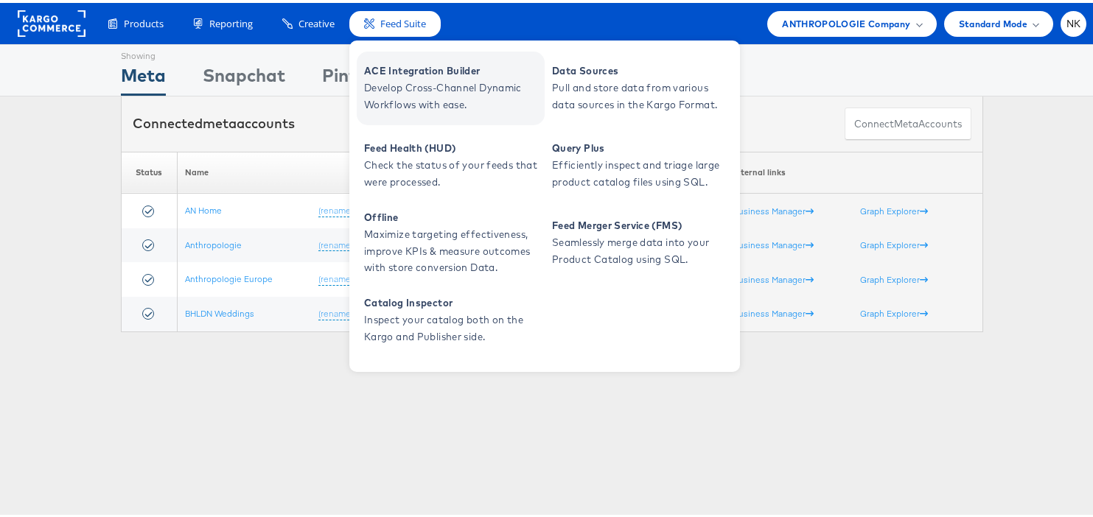  I want to click on a: Feed Health (HUD) Check the status of your feeds that were processed., so click(450, 163).